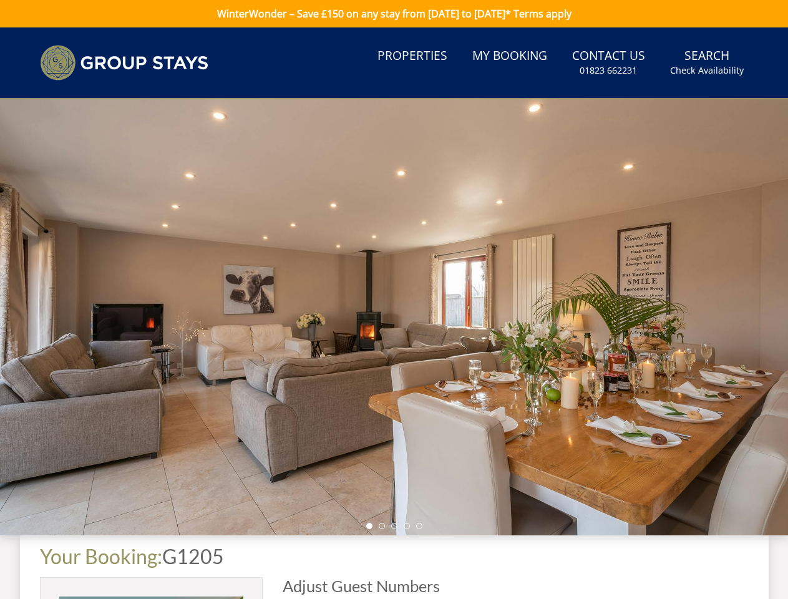 The height and width of the screenshot is (599, 788). I want to click on a: Your Booking:, so click(101, 556).